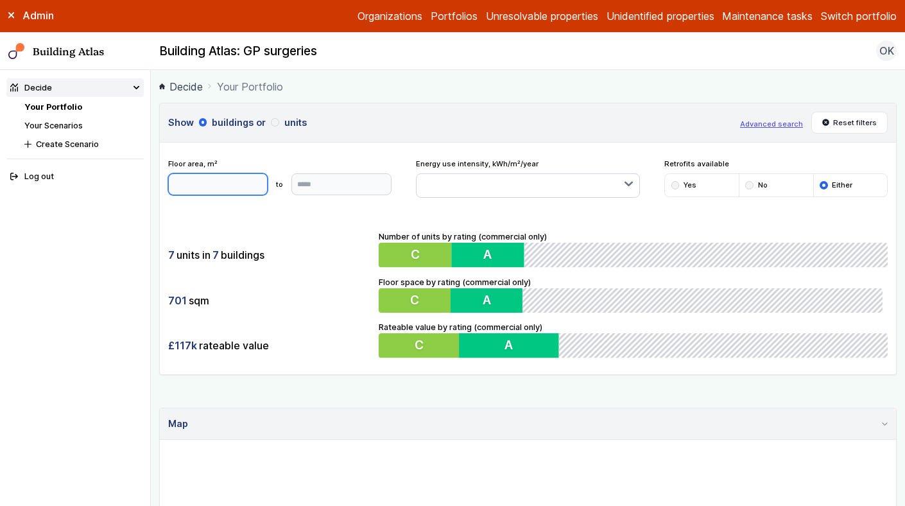 This screenshot has height=506, width=905. What do you see at coordinates (280, 177) in the screenshot?
I see `div: Floor area, m²` at bounding box center [280, 177].